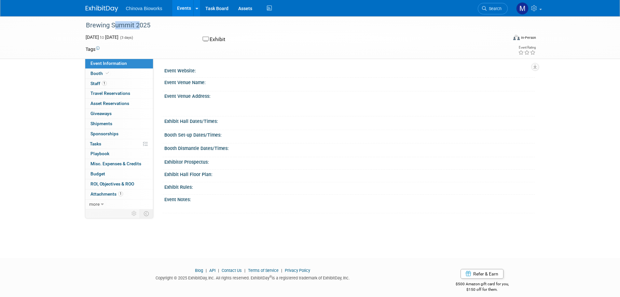 The image size is (620, 297). I want to click on a: Giveaways, so click(119, 114).